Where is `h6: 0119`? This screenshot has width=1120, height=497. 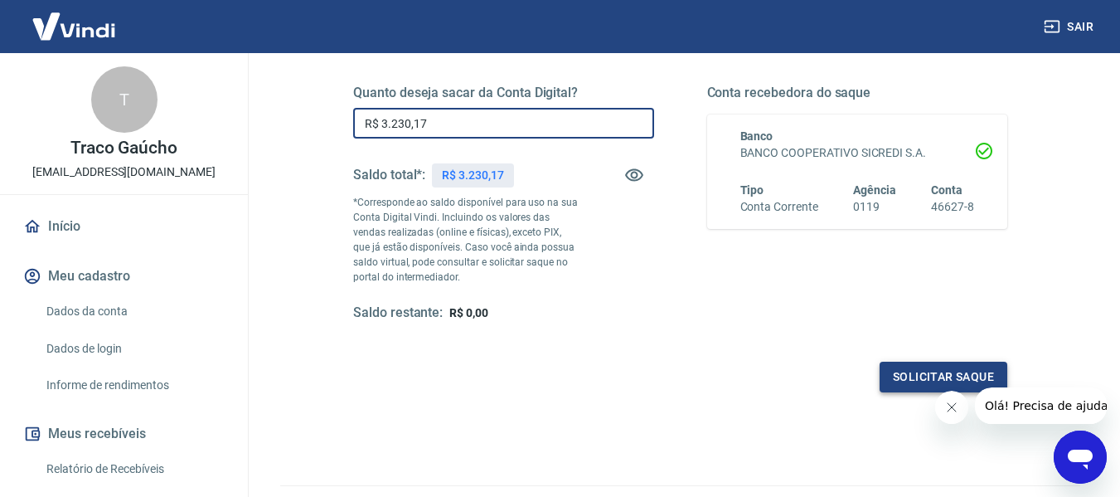
h6: 0119 is located at coordinates (875, 206).